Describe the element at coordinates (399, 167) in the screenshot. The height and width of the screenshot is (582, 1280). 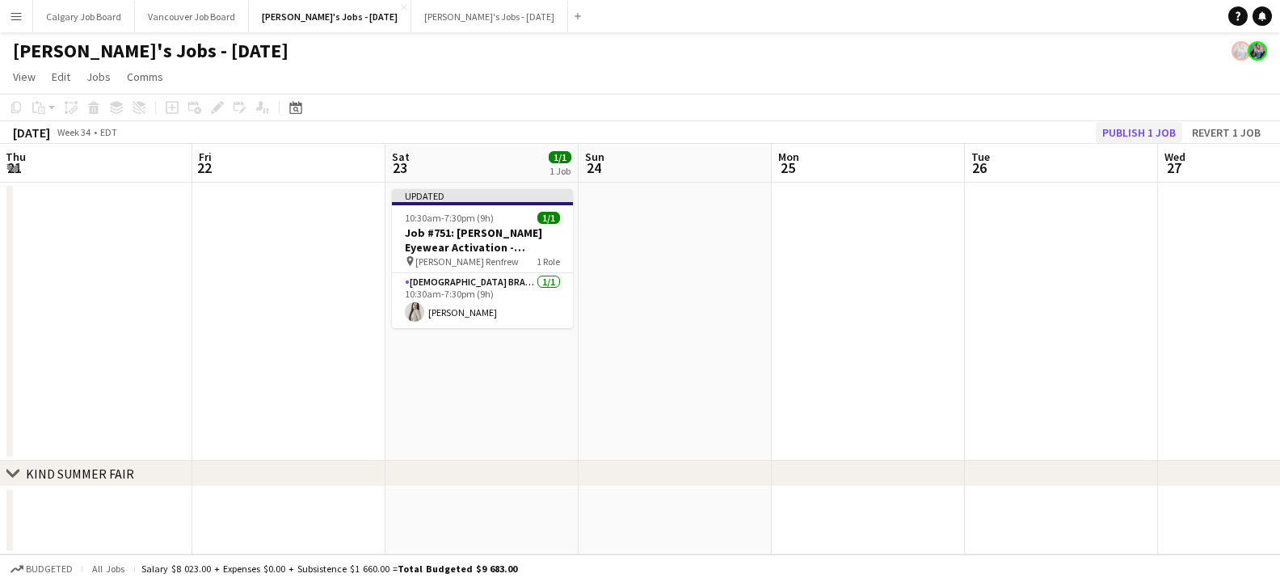
I see `span: 23` at that location.